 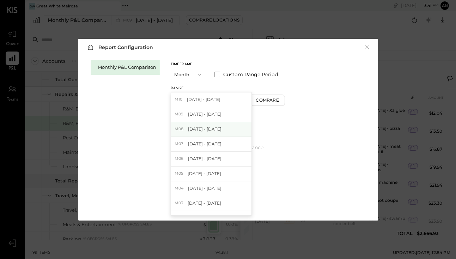 I want to click on span: M07, so click(x=180, y=144).